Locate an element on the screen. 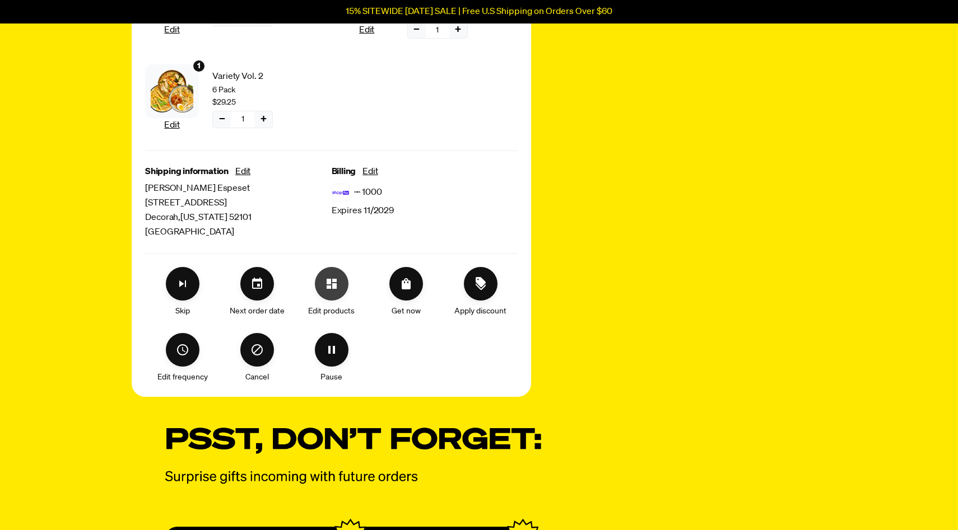 This screenshot has width=958, height=530. span: Cancel is located at coordinates (257, 378).